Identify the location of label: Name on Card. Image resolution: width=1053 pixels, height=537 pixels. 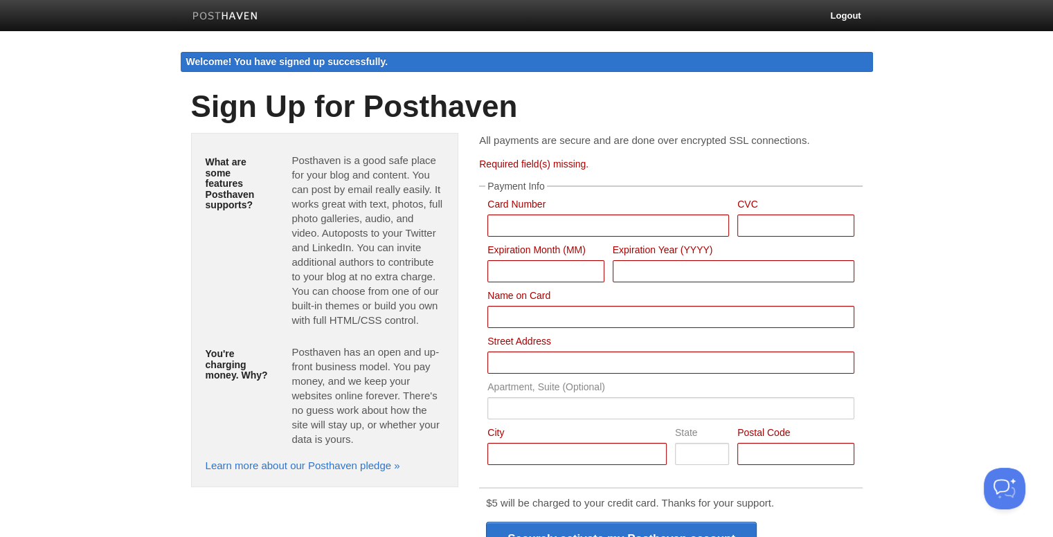
(670, 297).